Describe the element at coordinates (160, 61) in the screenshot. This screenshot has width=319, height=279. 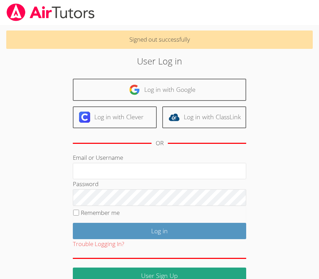
I see `h2: User Log in` at that location.